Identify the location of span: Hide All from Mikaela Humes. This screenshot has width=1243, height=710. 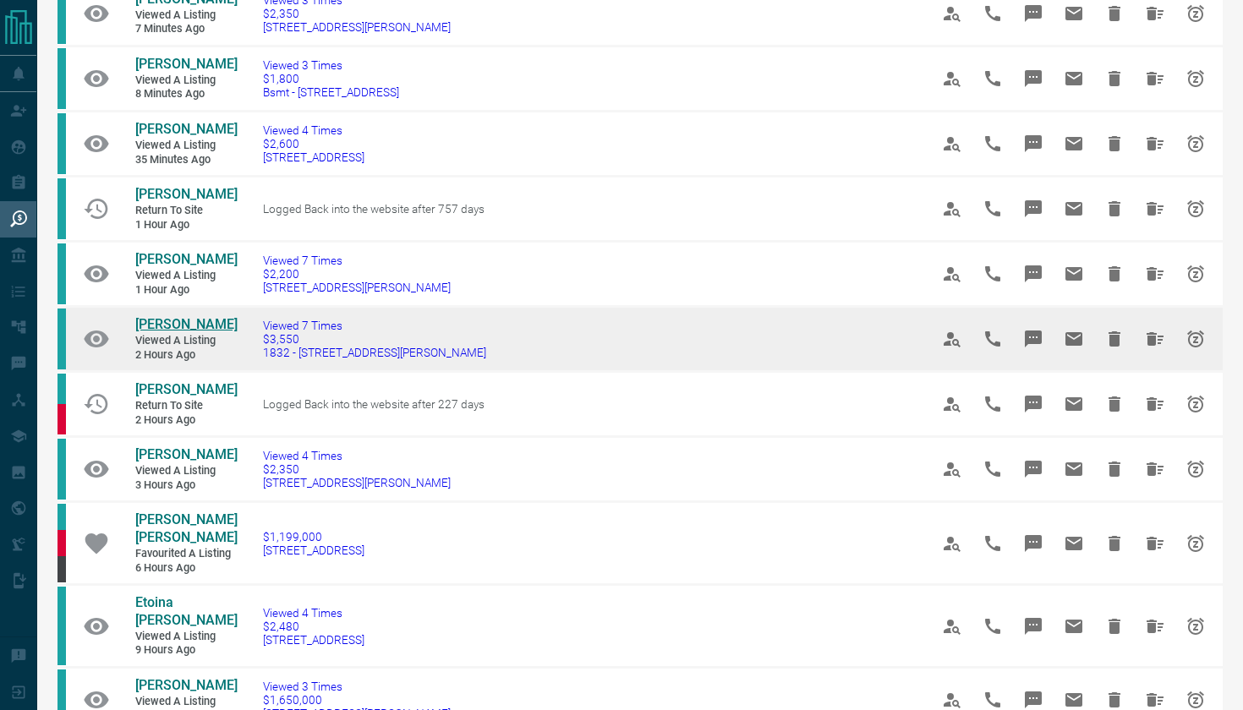
(1155, 339).